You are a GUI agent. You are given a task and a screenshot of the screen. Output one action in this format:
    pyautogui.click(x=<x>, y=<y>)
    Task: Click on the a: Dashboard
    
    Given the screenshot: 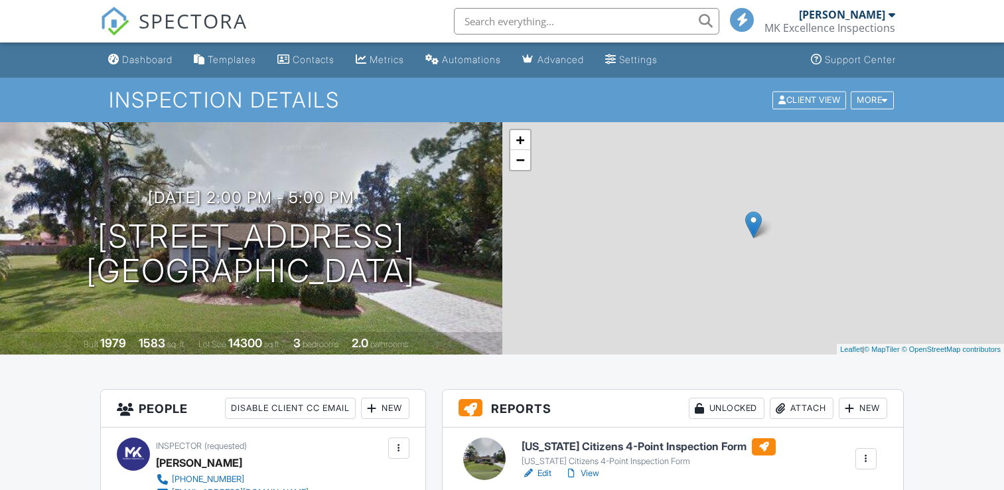 What is the action you would take?
    pyautogui.click(x=140, y=60)
    